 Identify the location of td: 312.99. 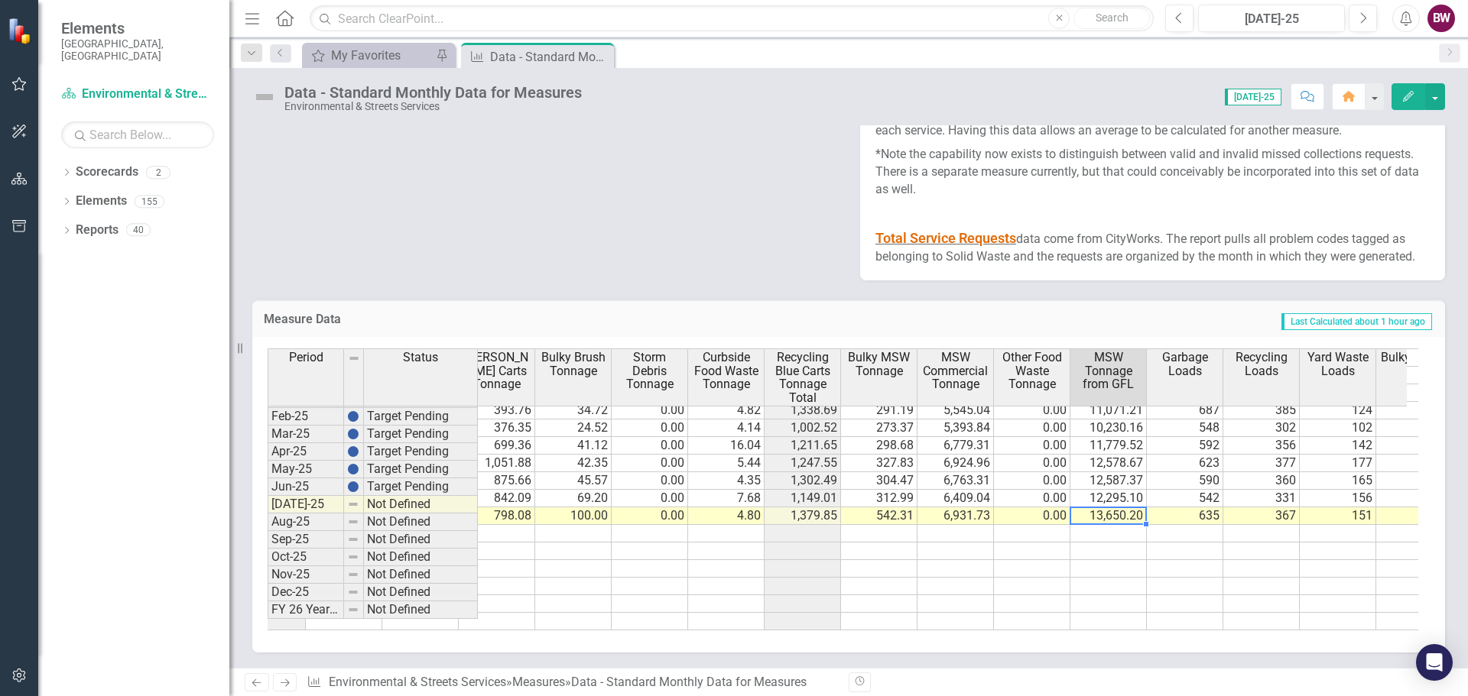
(879, 498).